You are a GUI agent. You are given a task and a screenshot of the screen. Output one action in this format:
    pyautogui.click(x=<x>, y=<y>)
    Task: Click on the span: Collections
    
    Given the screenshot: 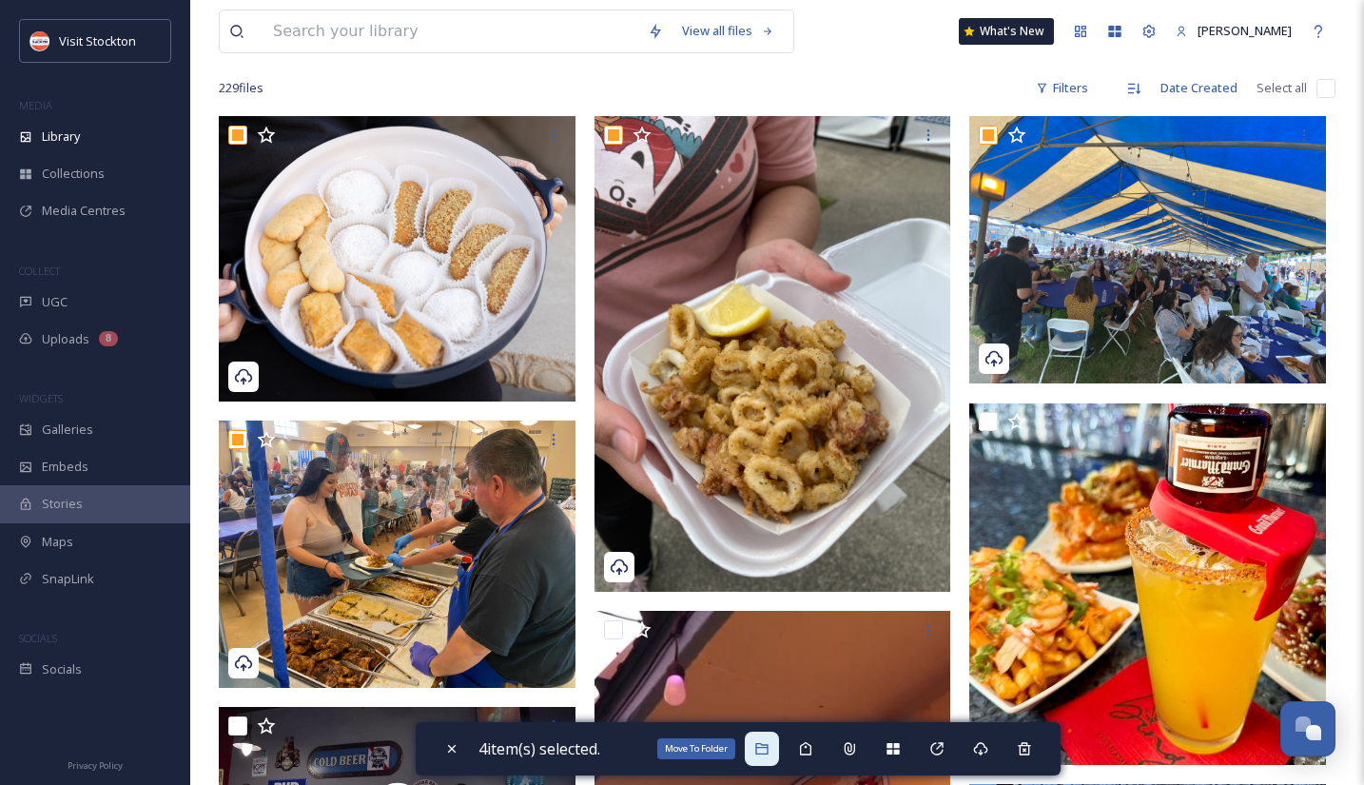 What is the action you would take?
    pyautogui.click(x=73, y=173)
    